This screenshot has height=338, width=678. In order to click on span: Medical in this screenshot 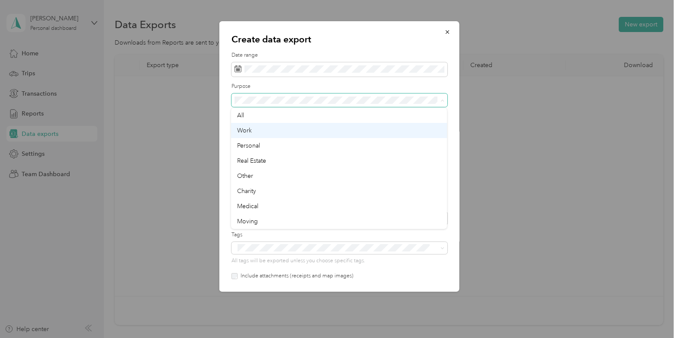, I will do `click(247, 206)`.